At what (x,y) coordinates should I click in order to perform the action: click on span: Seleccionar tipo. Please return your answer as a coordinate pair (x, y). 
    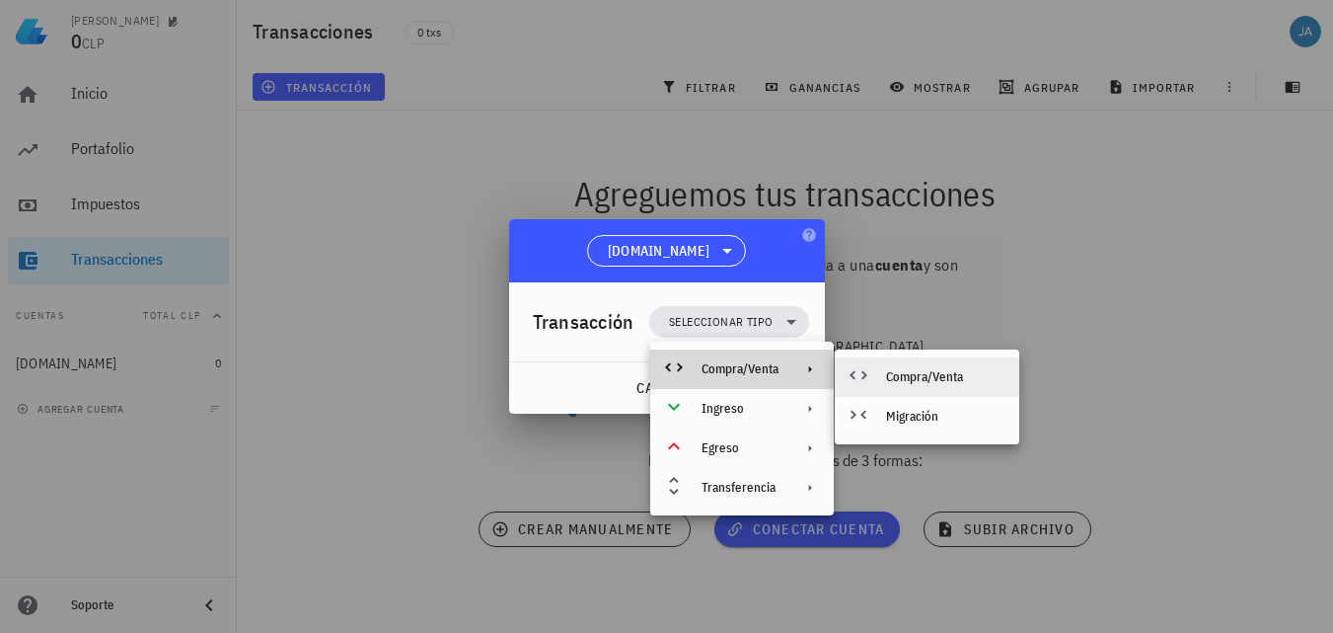
    Looking at the image, I should click on (720, 322).